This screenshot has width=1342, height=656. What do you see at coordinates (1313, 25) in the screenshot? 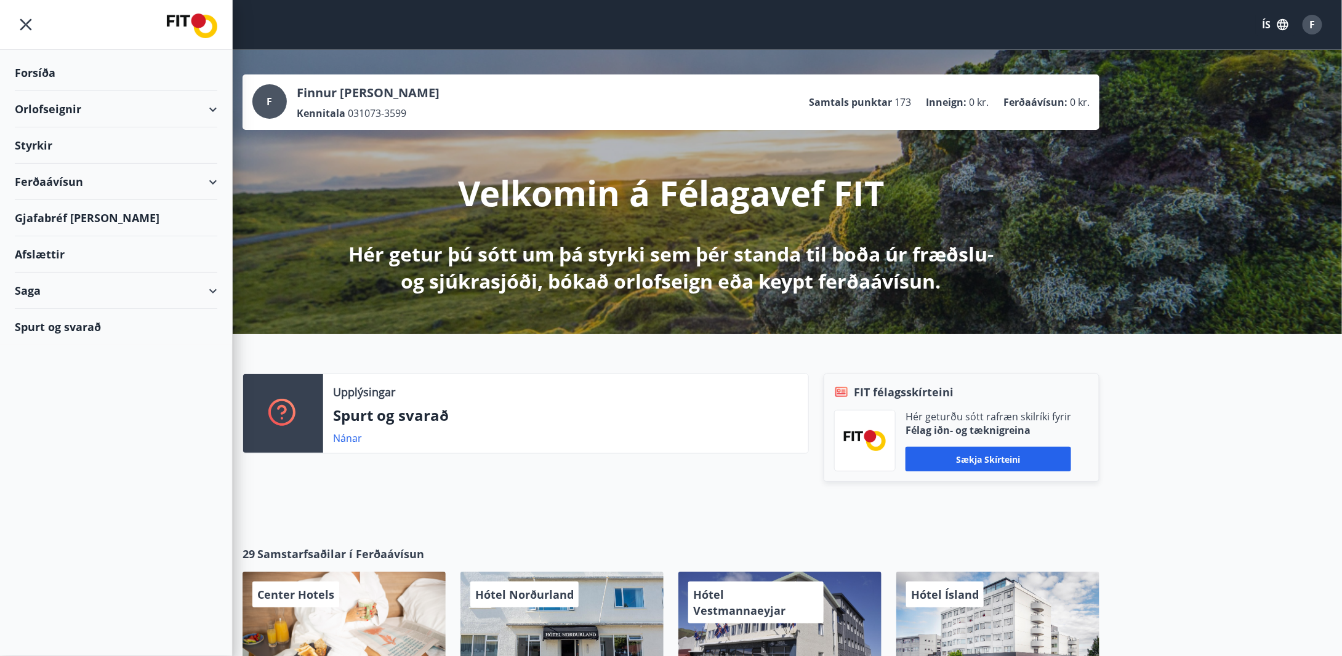
I see `button: F` at bounding box center [1313, 25].